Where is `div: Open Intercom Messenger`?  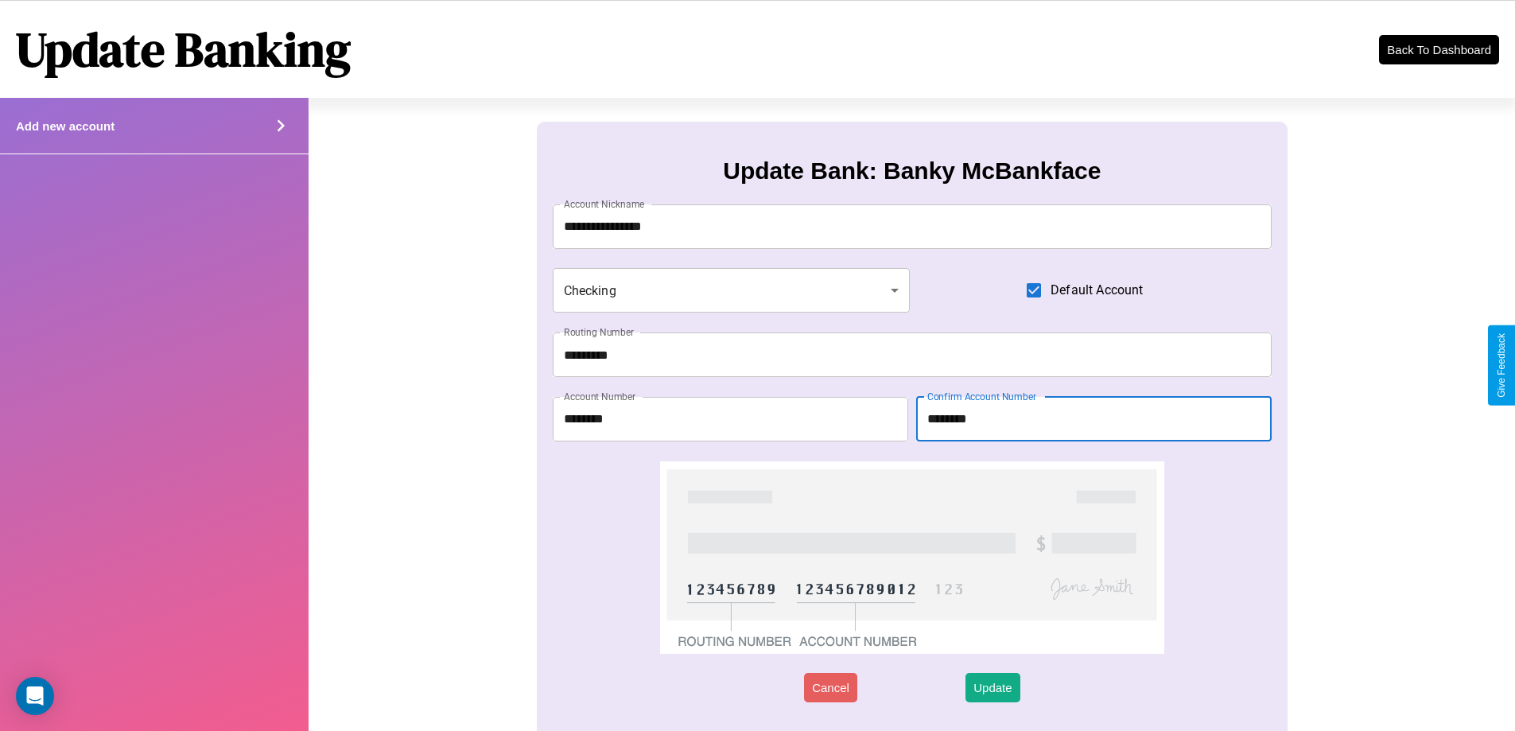
div: Open Intercom Messenger is located at coordinates (35, 696).